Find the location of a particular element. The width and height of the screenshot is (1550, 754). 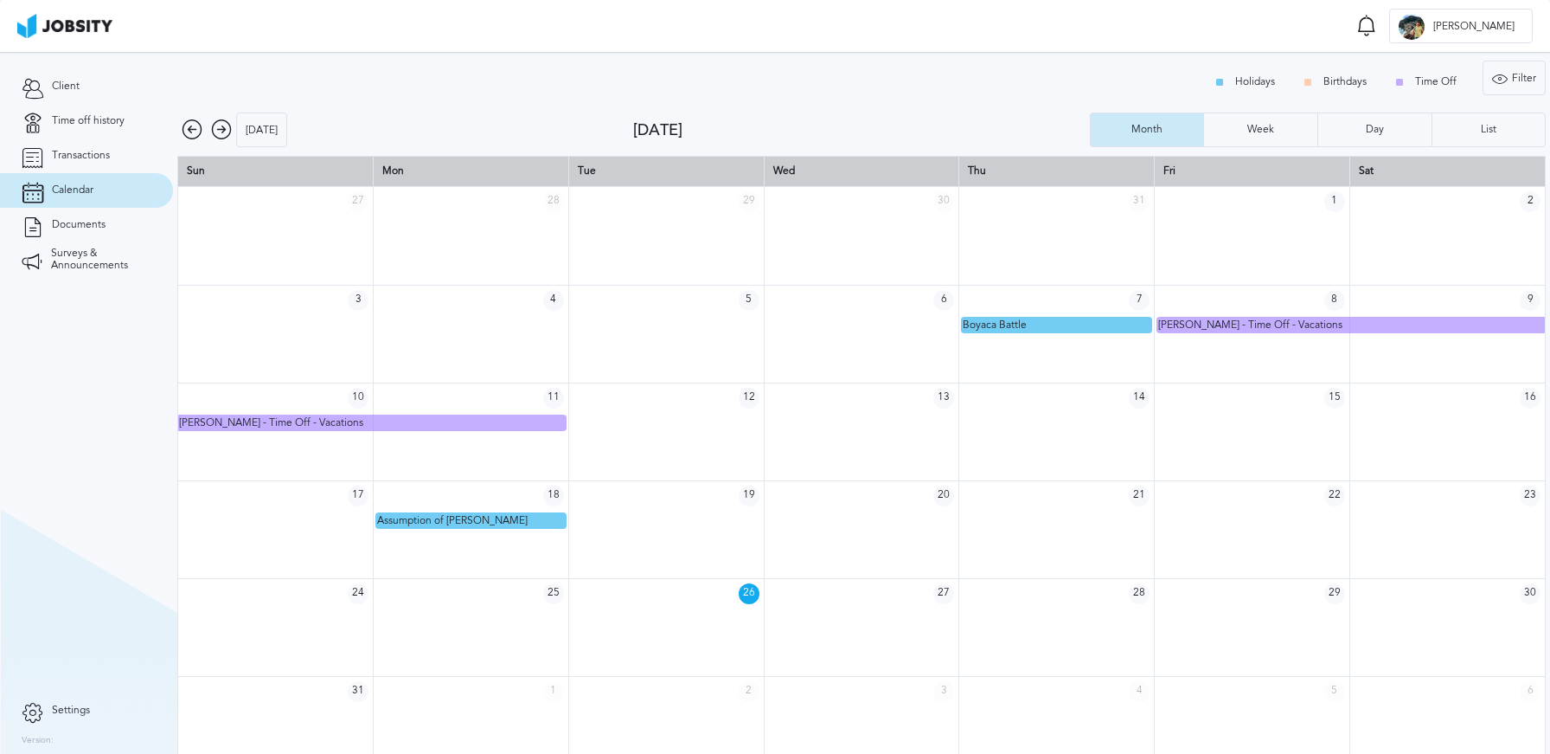

span: 14 is located at coordinates (1139, 398).